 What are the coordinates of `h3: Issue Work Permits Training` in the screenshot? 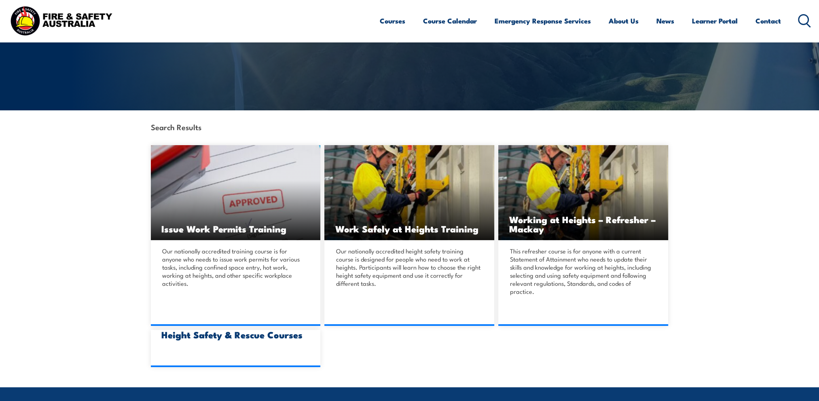 It's located at (236, 229).